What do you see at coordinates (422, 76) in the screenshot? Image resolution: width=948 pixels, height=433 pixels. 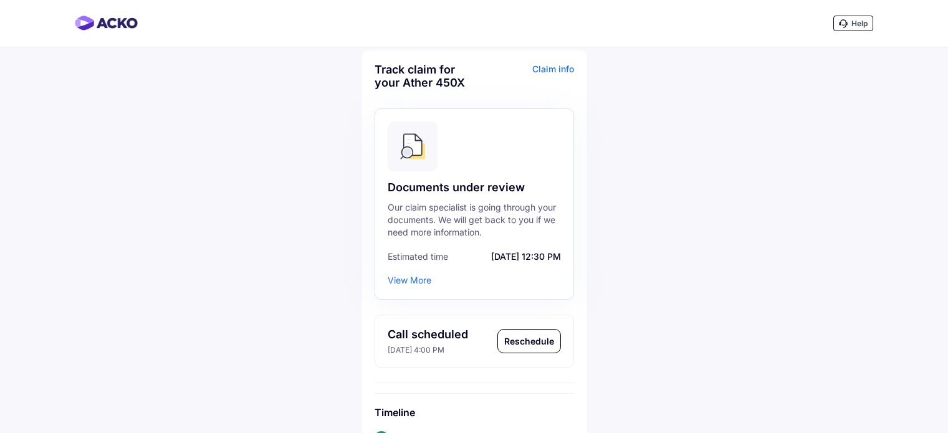 I see `div: Track claim for your Ather 450X` at bounding box center [422, 76].